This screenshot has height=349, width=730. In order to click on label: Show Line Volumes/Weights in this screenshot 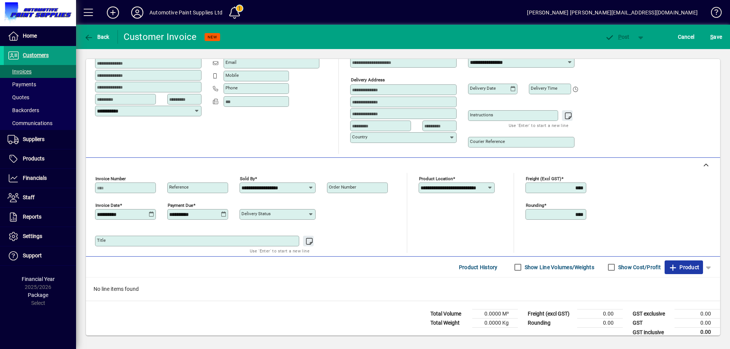, I will do `click(558, 267)`.